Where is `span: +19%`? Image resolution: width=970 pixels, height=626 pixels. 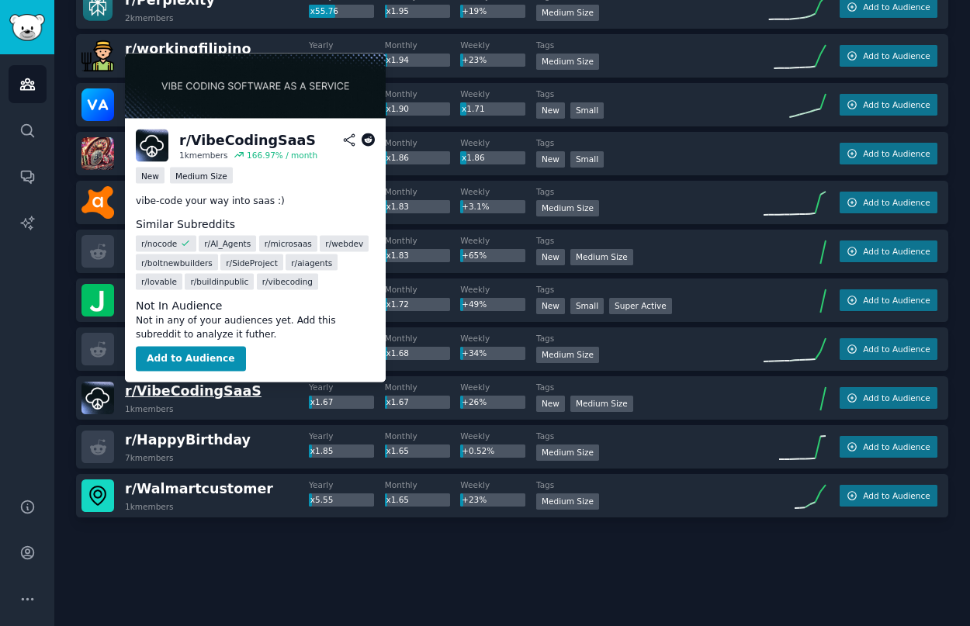
span: +19% is located at coordinates (474, 11).